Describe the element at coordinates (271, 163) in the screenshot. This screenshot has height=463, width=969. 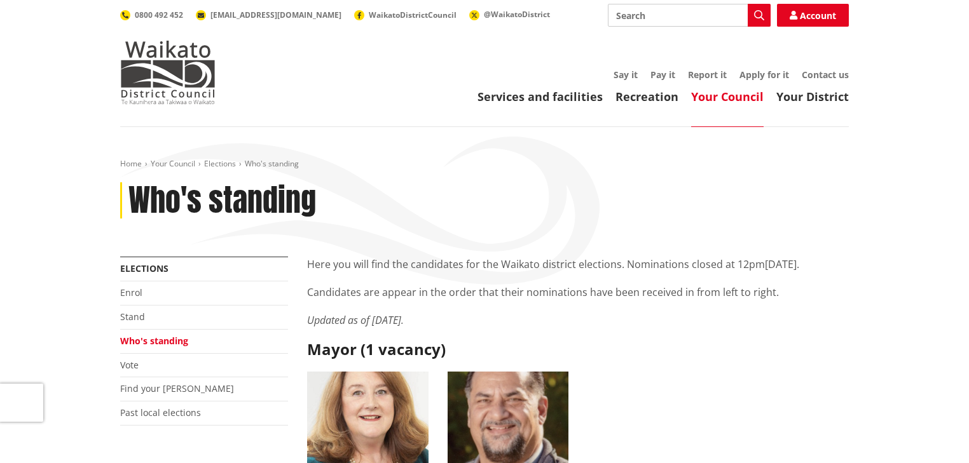
I see `span: Who's standing` at that location.